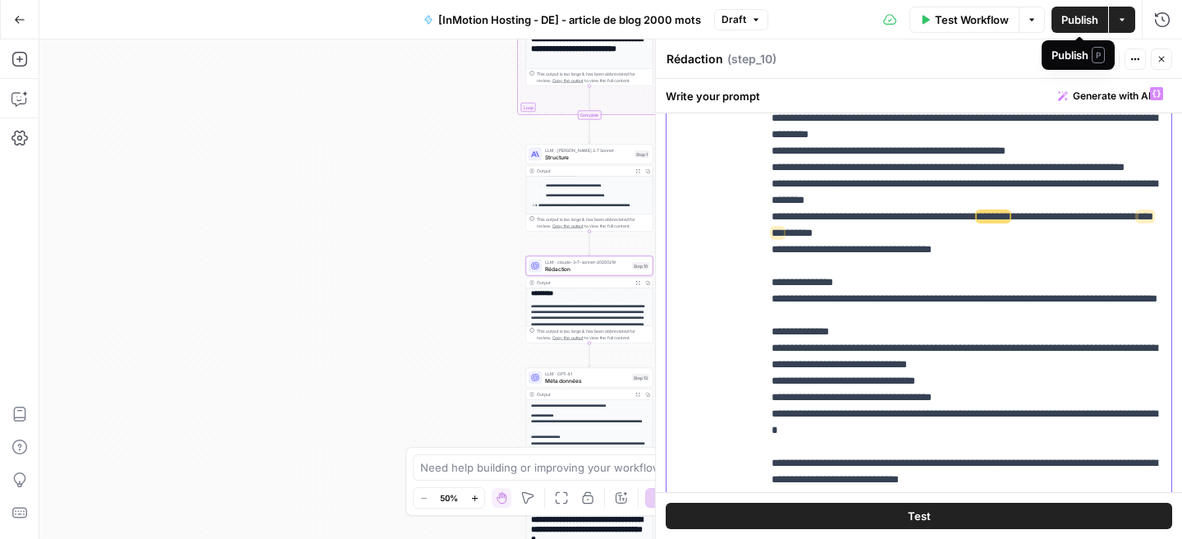 Image resolution: width=1182 pixels, height=539 pixels. Describe the element at coordinates (640, 265) in the screenshot. I see `div: Step 10` at that location.